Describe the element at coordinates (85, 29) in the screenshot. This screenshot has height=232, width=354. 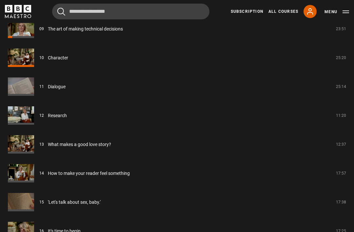
I see `a: The art of making technical decisions` at that location.